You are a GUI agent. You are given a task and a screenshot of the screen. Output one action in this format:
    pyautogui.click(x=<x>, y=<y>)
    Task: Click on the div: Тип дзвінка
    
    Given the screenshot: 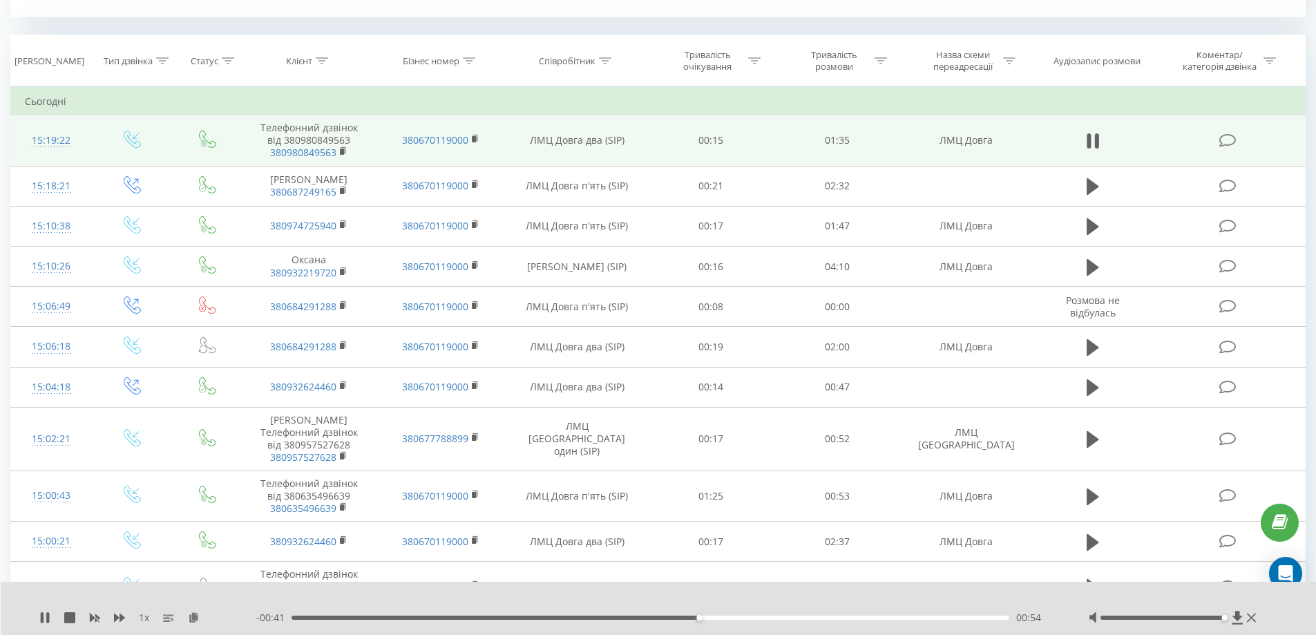 What is the action you would take?
    pyautogui.click(x=128, y=61)
    